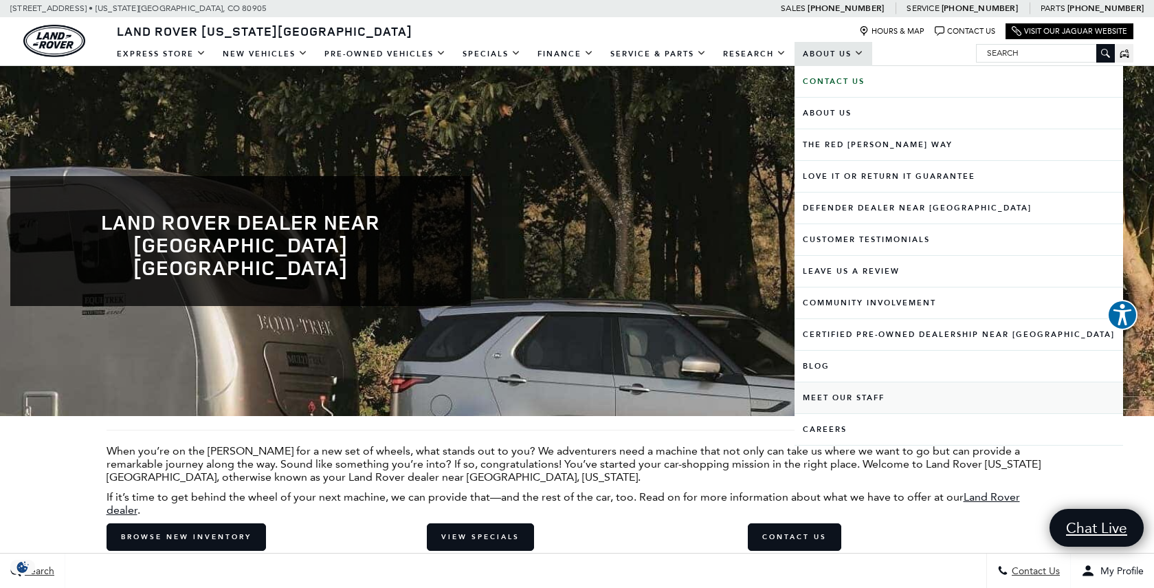 The height and width of the screenshot is (588, 1154). Describe the element at coordinates (162, 54) in the screenshot. I see `a: EXPRESS STORE` at that location.